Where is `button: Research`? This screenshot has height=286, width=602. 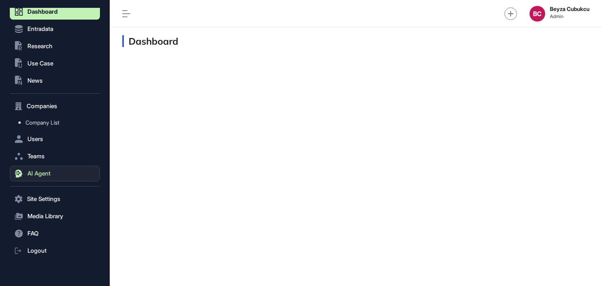
button: Research is located at coordinates (55, 46).